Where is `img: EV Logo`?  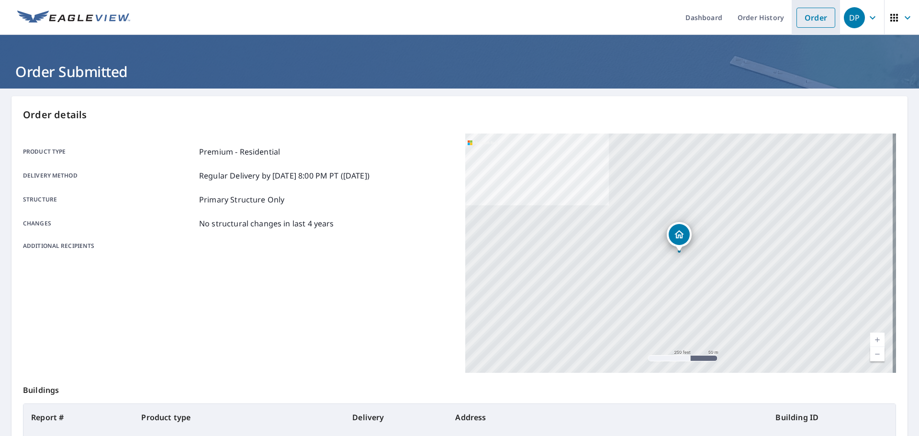 img: EV Logo is located at coordinates (74, 18).